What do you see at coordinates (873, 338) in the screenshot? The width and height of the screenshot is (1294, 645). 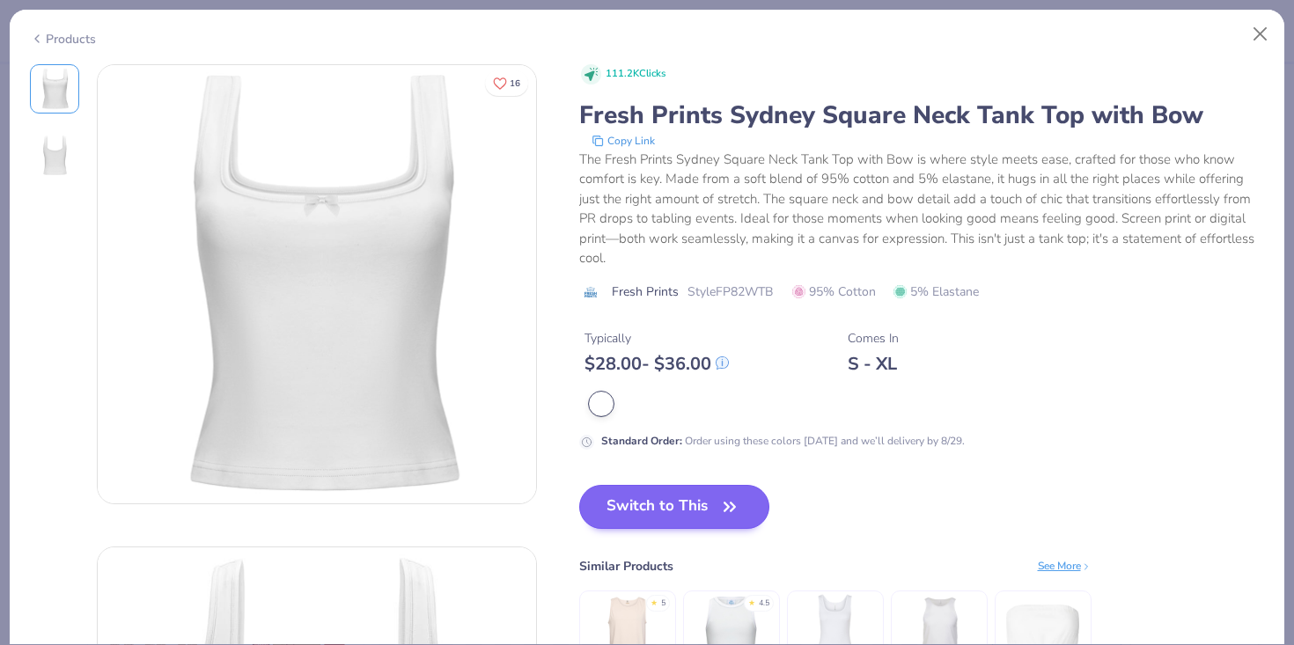 I see `div: Comes In` at bounding box center [873, 338].